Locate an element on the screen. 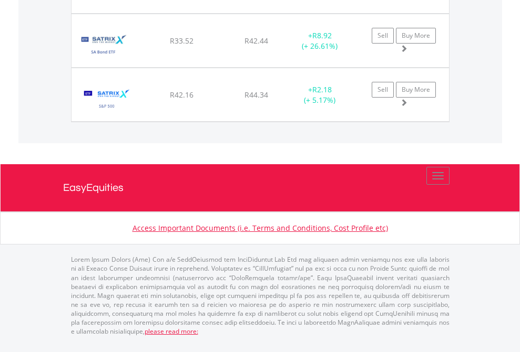  span: R8.92 is located at coordinates (321, 35).